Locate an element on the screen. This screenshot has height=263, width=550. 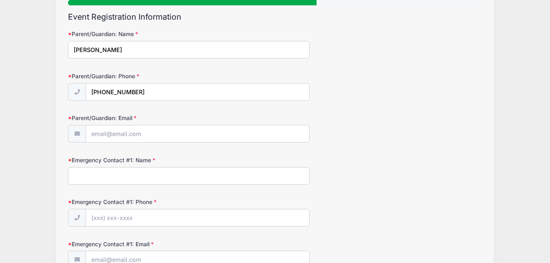
label: Parent/Guardian: Phone is located at coordinates (137, 76).